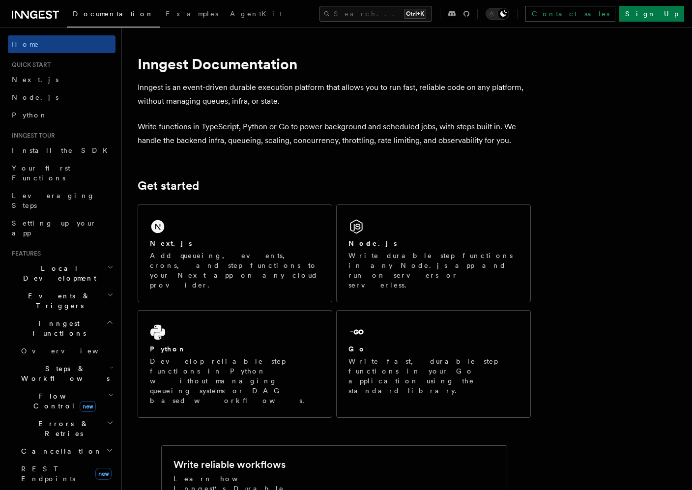  Describe the element at coordinates (235, 364) in the screenshot. I see `a: PythonDevelop reliable step functions in Python without managing queueing systems or DAG based wo...` at that location.